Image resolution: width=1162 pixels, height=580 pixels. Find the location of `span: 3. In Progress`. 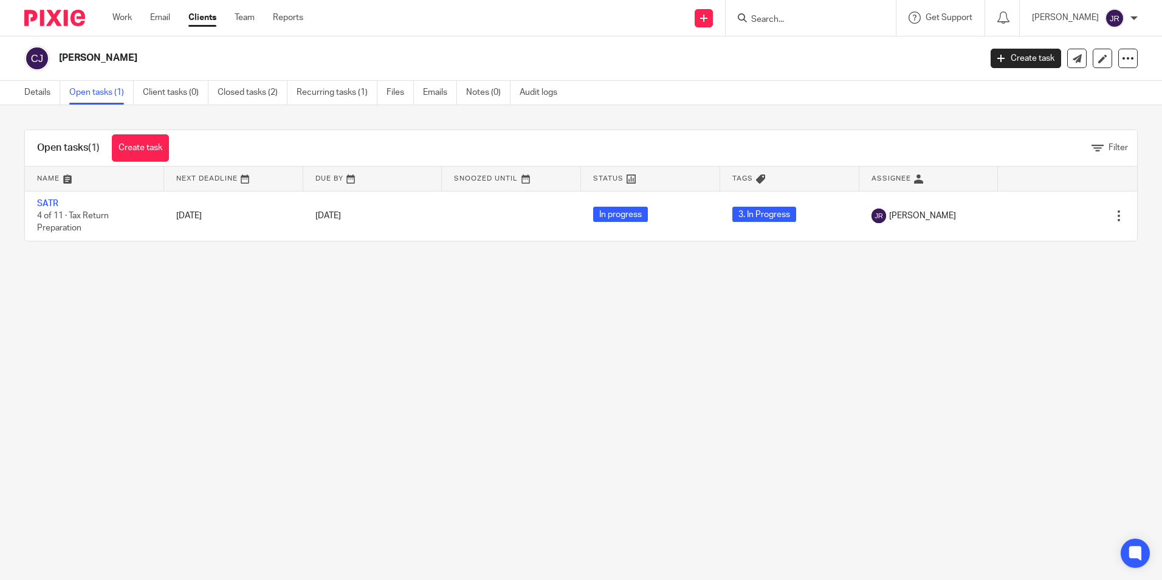

span: 3. In Progress is located at coordinates (764, 214).